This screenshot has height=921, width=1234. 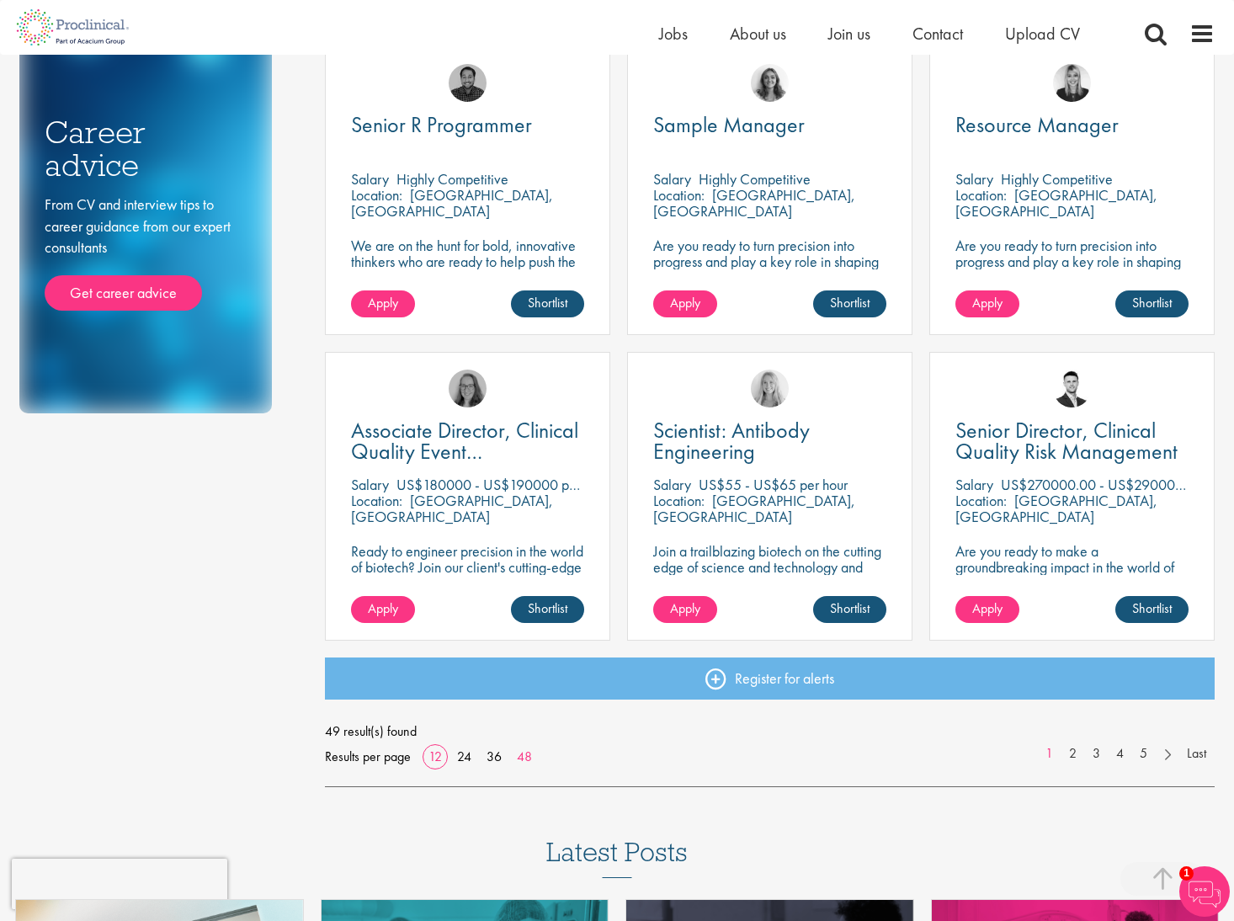 I want to click on img: Chatbot, so click(x=1204, y=891).